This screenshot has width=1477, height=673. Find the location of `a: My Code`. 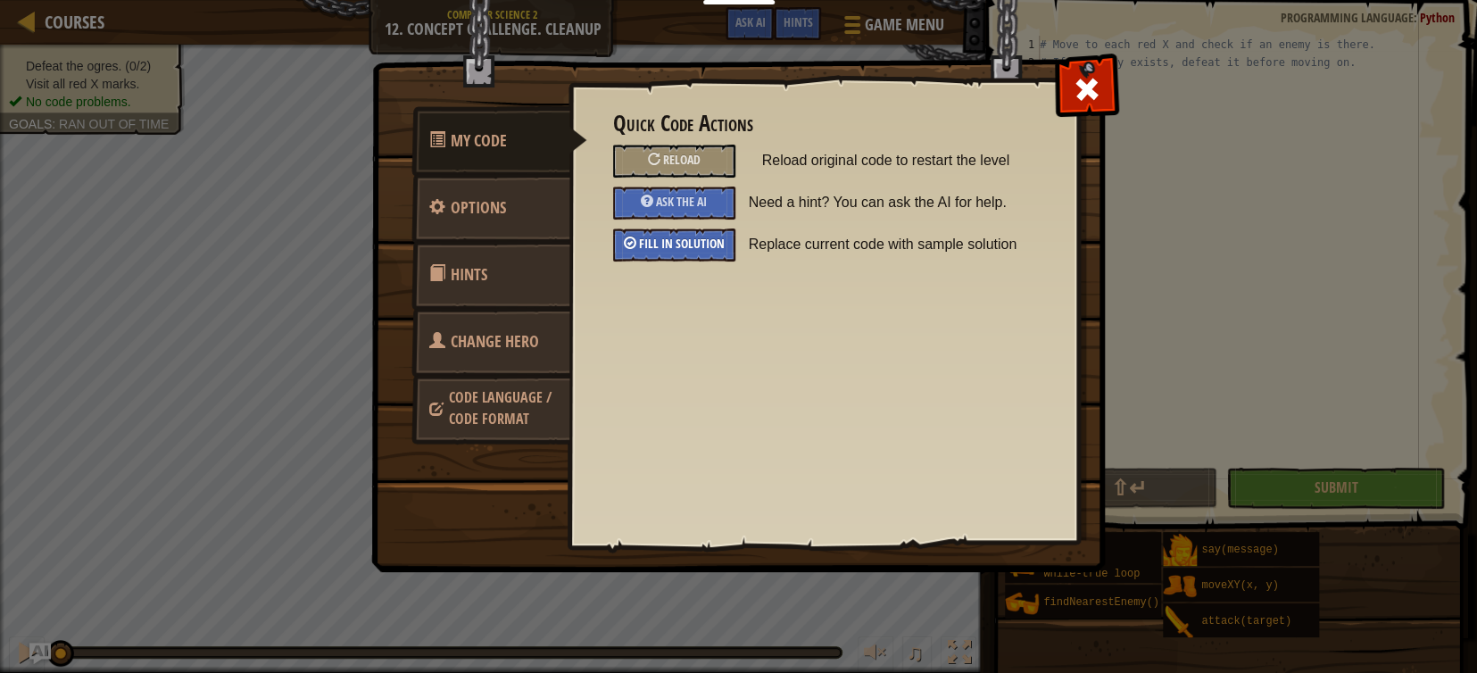

a: My Code is located at coordinates (499, 141).